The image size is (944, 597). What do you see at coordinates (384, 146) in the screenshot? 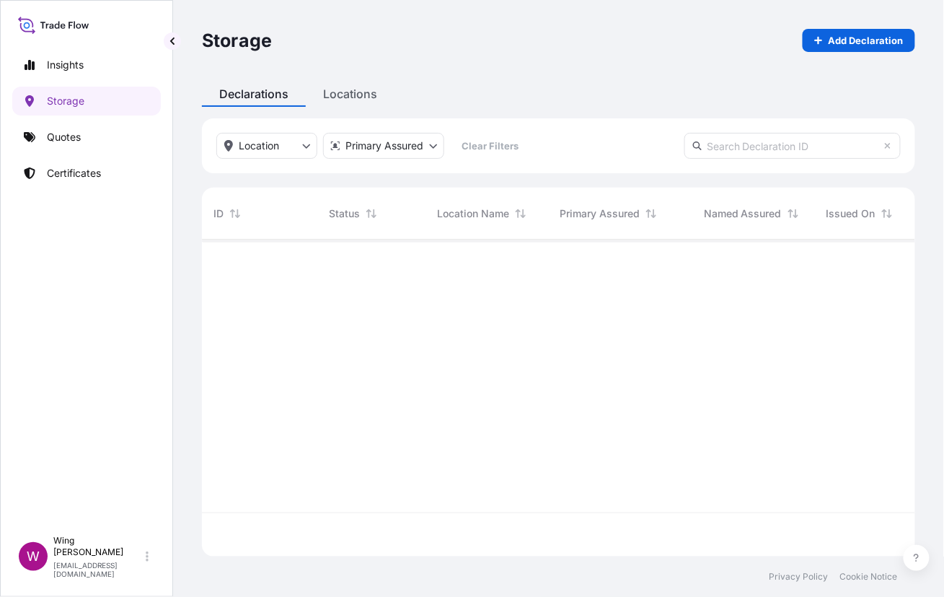
I see `button: distributor Filter options` at bounding box center [384, 146].